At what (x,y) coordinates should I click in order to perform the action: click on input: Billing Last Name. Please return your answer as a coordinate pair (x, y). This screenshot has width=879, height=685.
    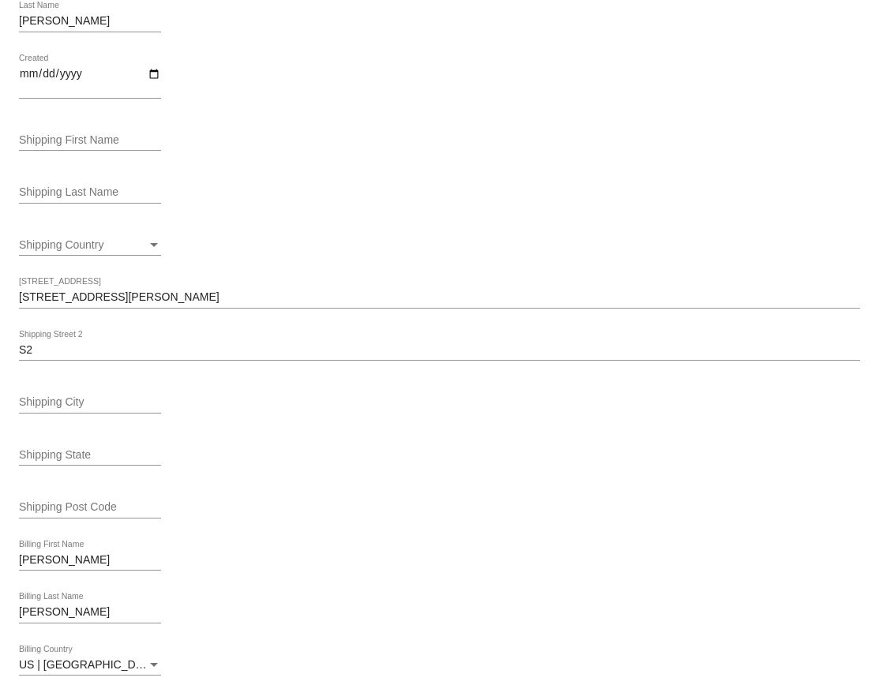
    Looking at the image, I should click on (90, 613).